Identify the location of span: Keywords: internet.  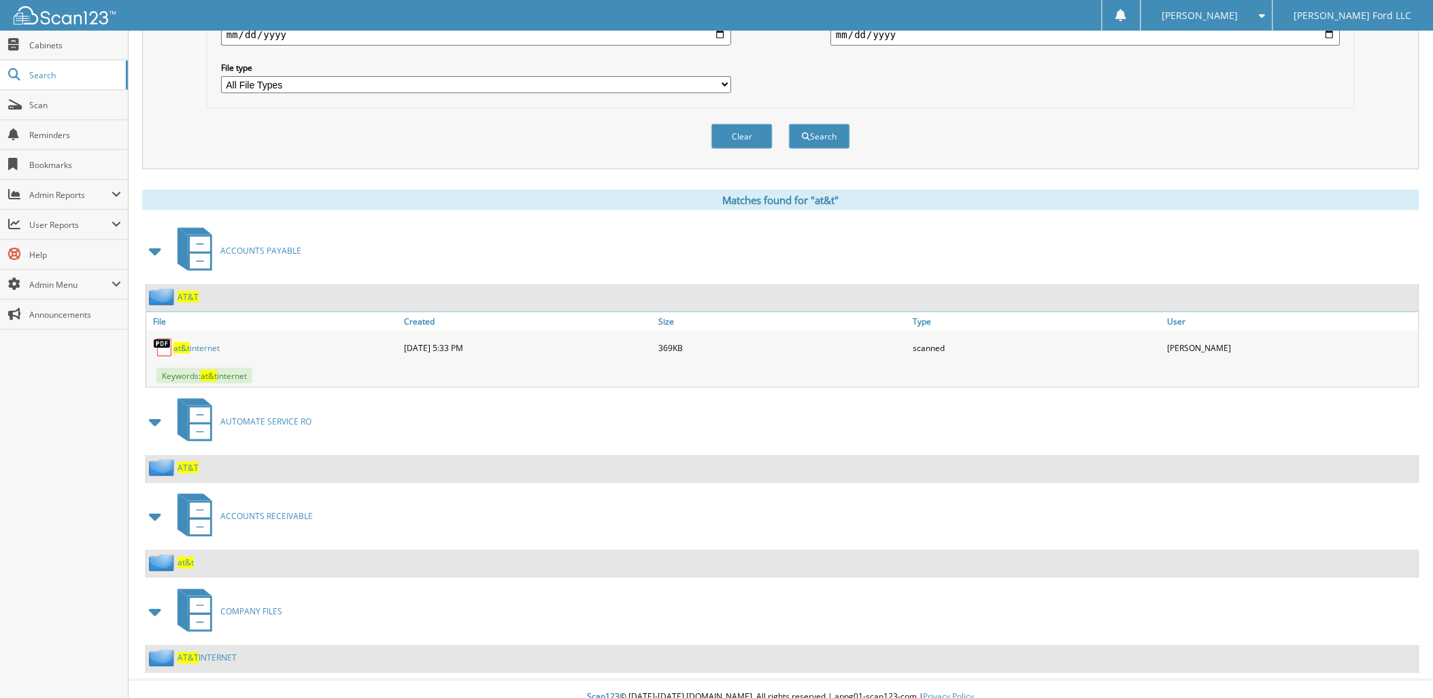
(204, 376).